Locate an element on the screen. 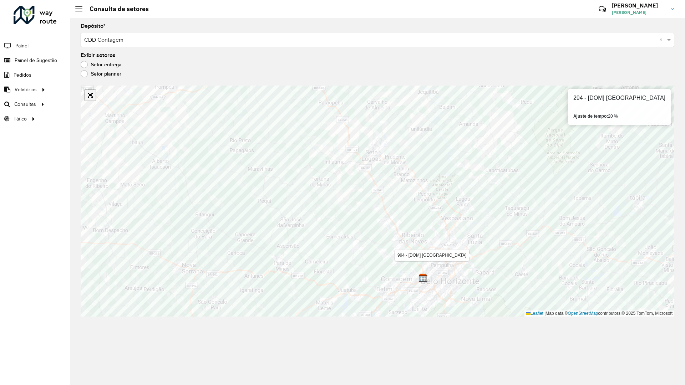 The height and width of the screenshot is (385, 685). div: 20 % is located at coordinates (619, 116).